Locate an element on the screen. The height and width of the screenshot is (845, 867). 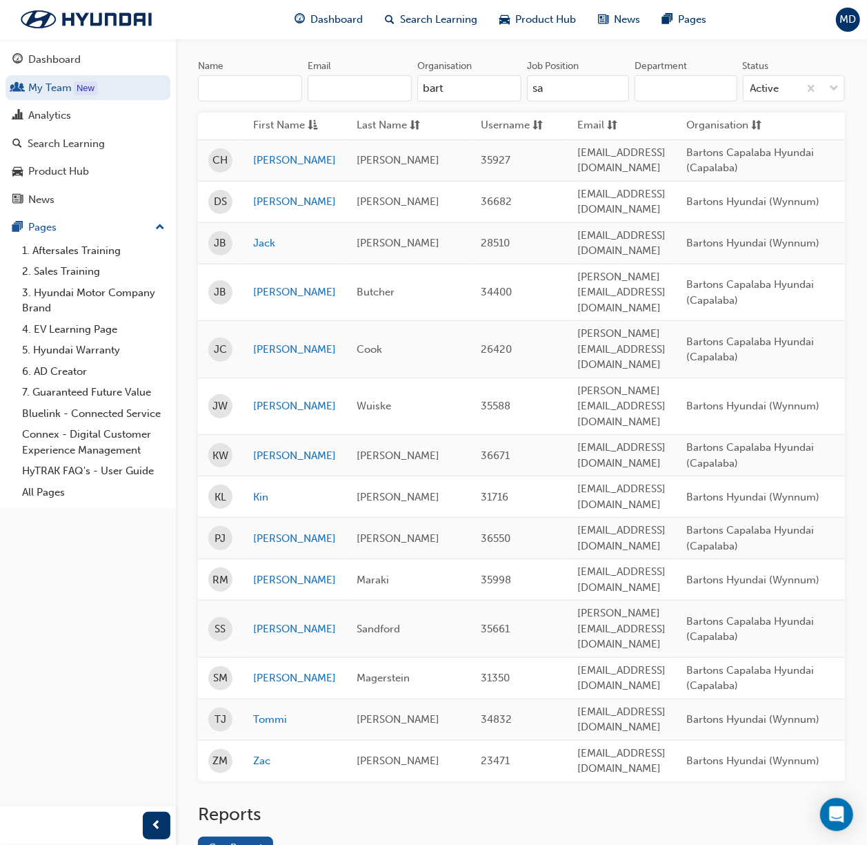
button: Last Namesorting-icon is located at coordinates (395, 126).